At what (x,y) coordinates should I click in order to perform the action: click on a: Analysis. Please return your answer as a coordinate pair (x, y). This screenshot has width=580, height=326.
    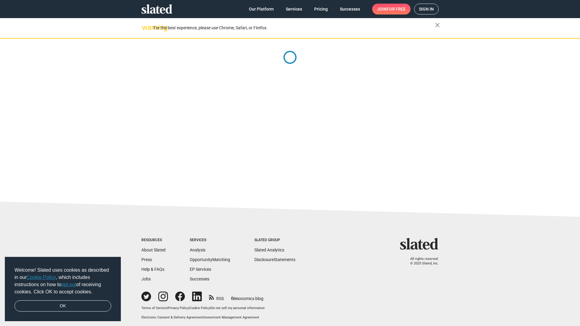
    Looking at the image, I should click on (198, 250).